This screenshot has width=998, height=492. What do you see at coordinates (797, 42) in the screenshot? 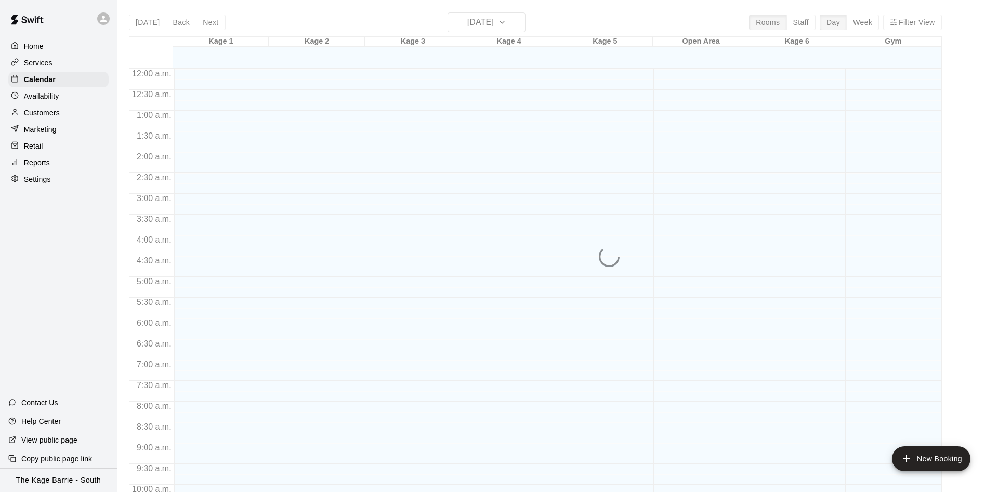
I see `div: Kage 6` at bounding box center [797, 42].